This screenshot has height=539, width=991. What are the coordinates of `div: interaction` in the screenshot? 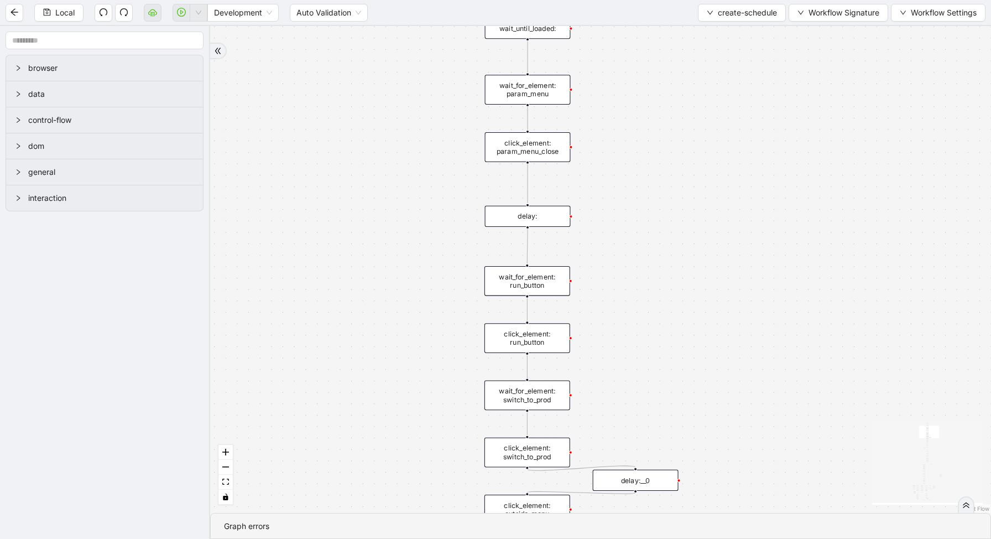 It's located at (105, 198).